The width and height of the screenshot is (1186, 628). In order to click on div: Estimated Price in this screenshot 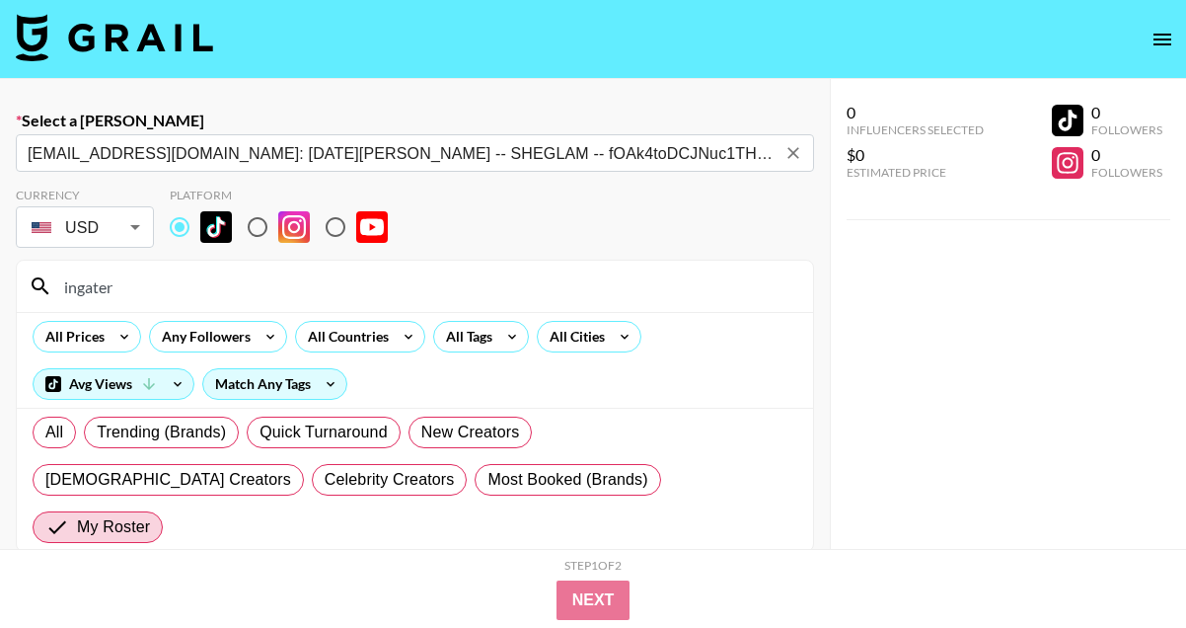, I will do `click(915, 172)`.